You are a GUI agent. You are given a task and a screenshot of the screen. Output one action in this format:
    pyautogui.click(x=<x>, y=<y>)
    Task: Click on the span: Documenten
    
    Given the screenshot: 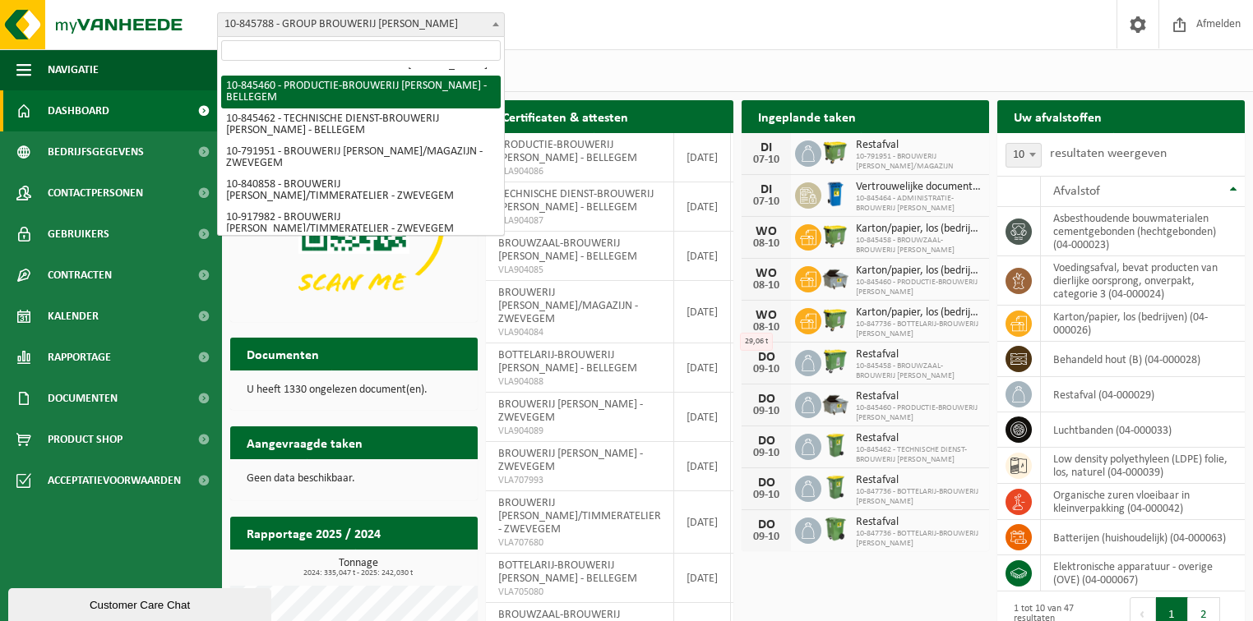 What is the action you would take?
    pyautogui.click(x=82, y=399)
    